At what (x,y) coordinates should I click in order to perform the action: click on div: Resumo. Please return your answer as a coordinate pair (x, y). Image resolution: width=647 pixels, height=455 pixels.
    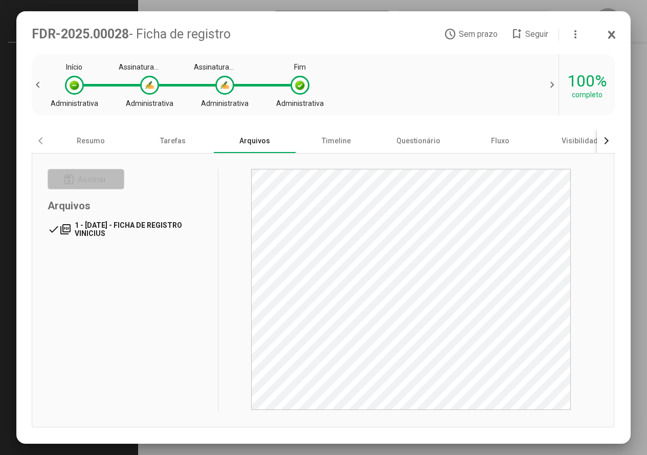
    Looking at the image, I should click on (91, 141).